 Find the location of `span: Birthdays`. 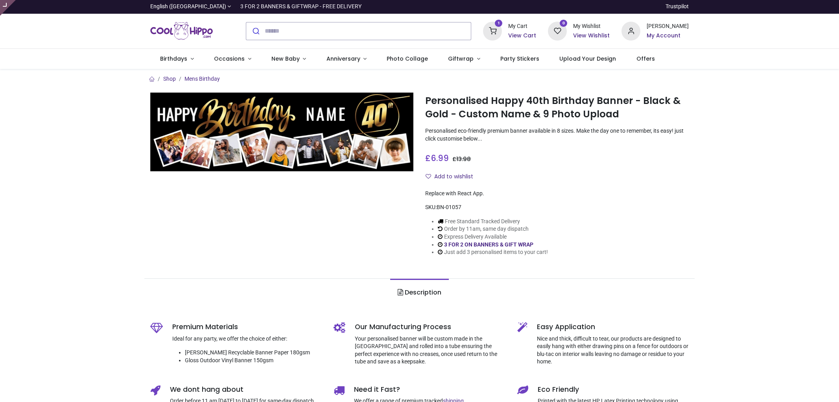

span: Birthdays is located at coordinates (174, 59).